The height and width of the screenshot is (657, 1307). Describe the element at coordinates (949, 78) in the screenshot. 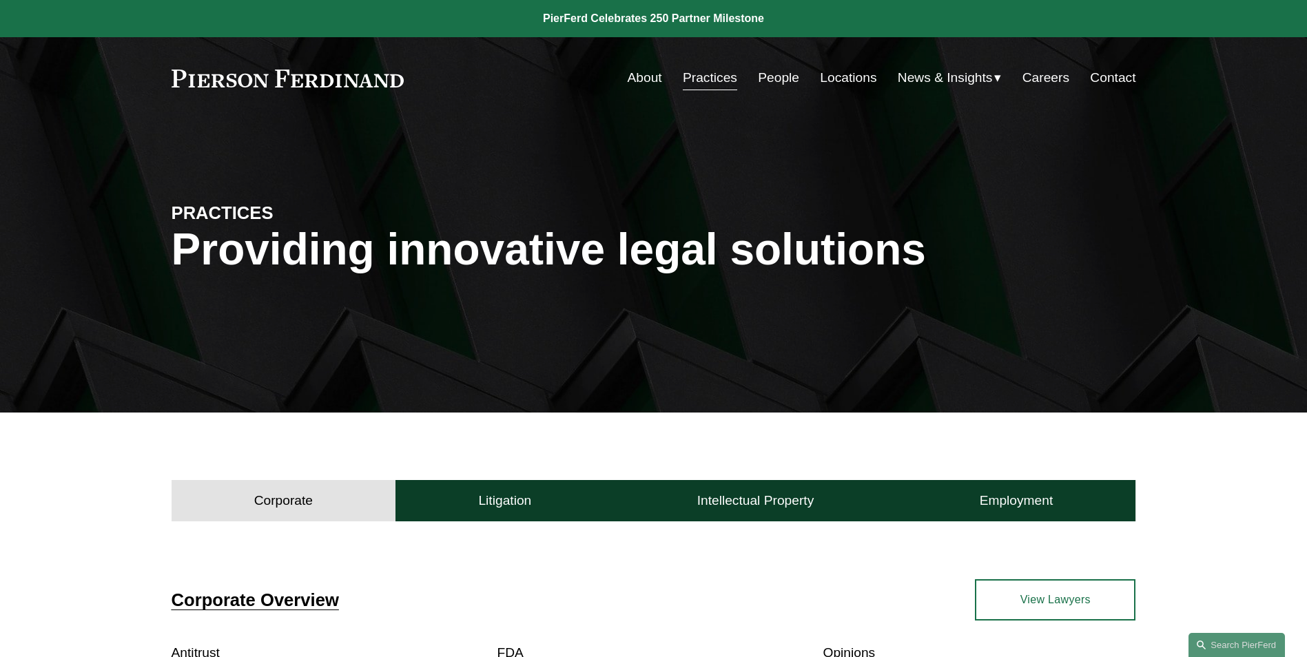

I see `a: folder dropdown` at that location.